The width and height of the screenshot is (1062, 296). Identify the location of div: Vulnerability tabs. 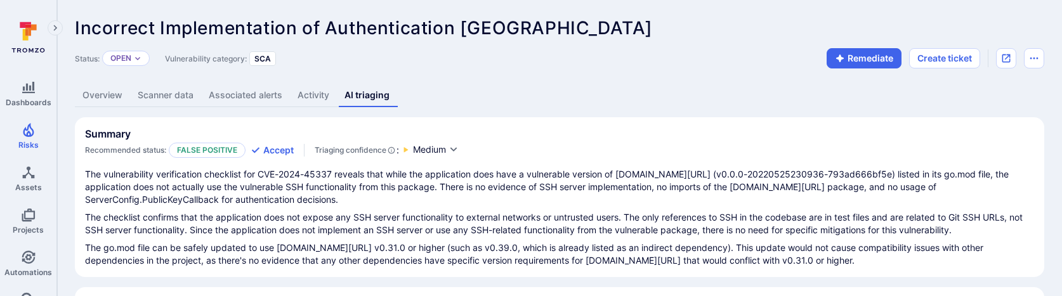
(560, 95).